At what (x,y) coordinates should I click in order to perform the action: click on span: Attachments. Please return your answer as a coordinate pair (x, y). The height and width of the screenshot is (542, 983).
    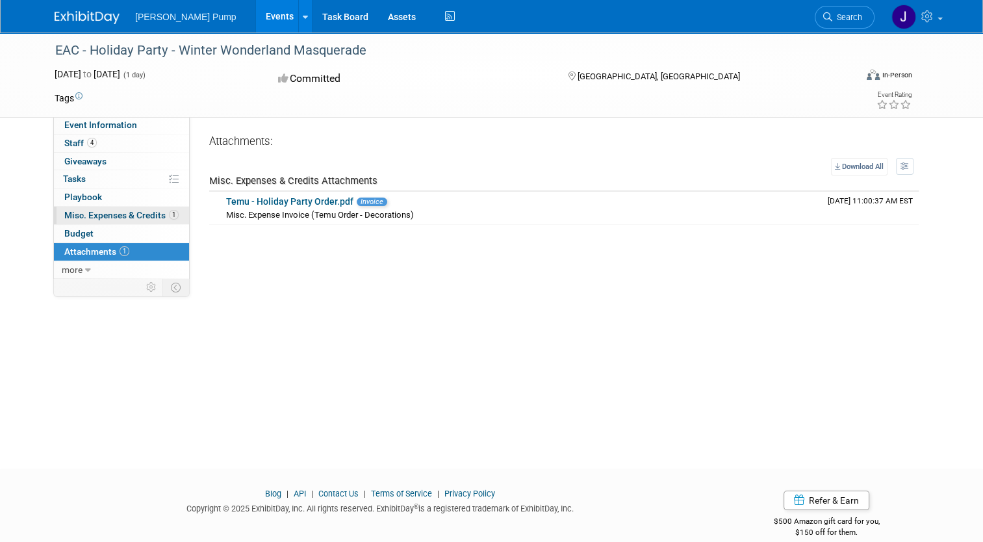
    Looking at the image, I should click on (97, 251).